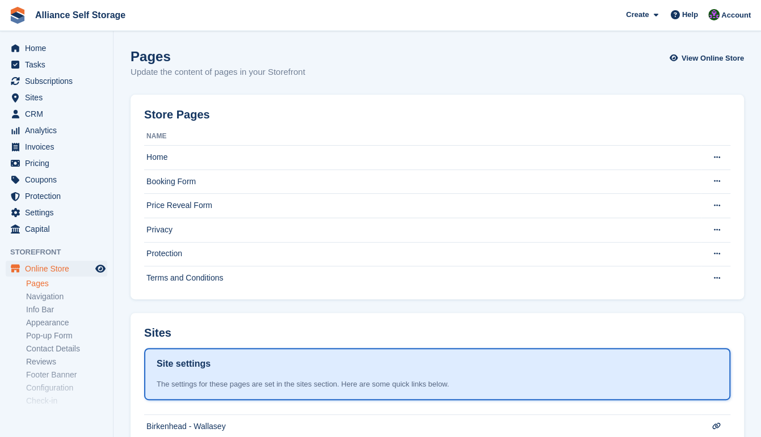  What do you see at coordinates (59, 65) in the screenshot?
I see `span: Tasks` at bounding box center [59, 65].